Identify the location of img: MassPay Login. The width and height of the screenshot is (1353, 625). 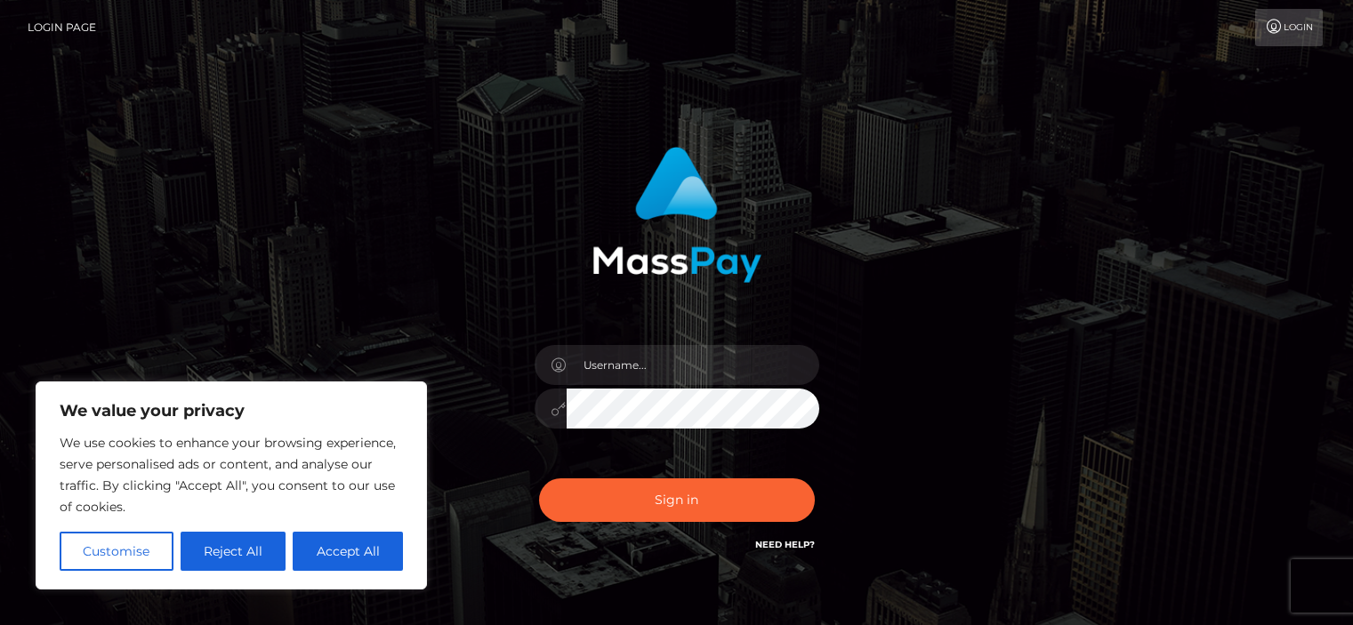
(677, 214).